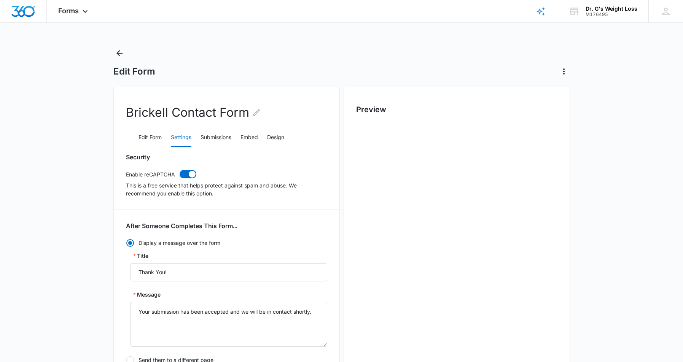 This screenshot has width=683, height=362. I want to click on div: account name, so click(612, 9).